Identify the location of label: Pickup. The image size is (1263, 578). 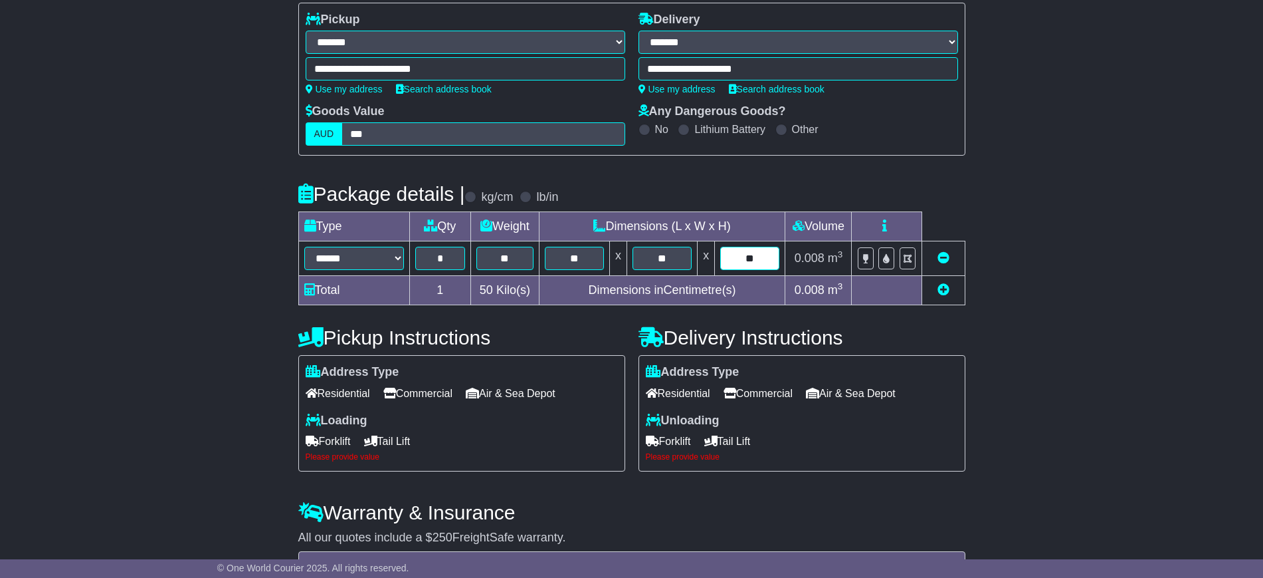
(333, 20).